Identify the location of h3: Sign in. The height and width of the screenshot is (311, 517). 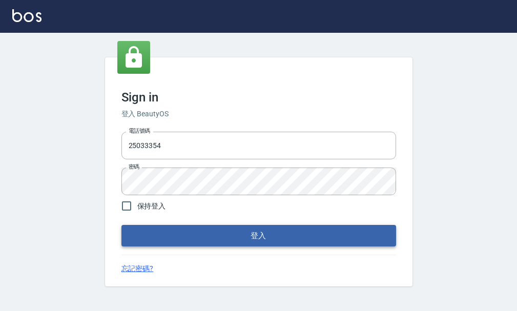
(259, 97).